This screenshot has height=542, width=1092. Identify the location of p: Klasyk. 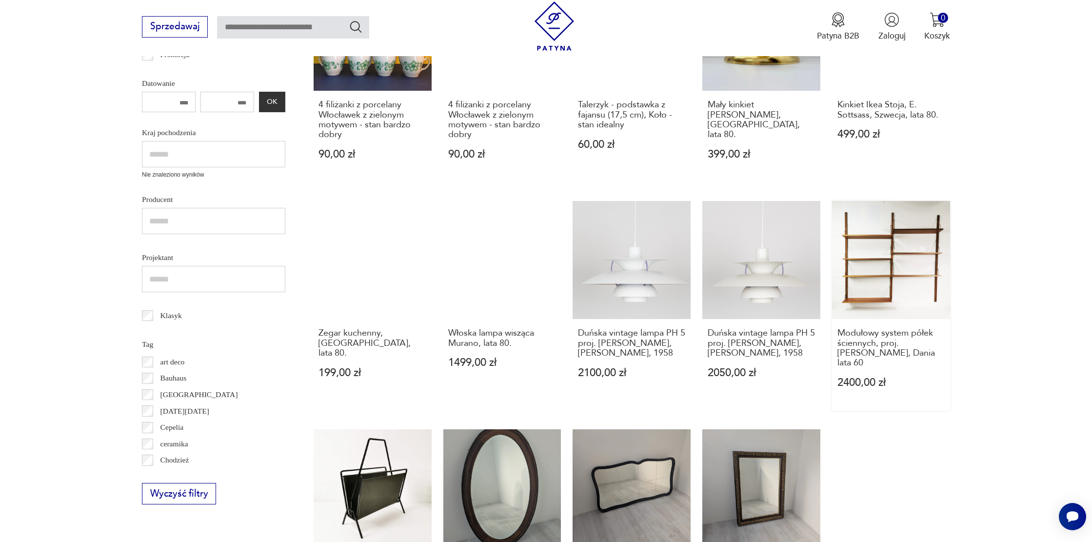
(171, 315).